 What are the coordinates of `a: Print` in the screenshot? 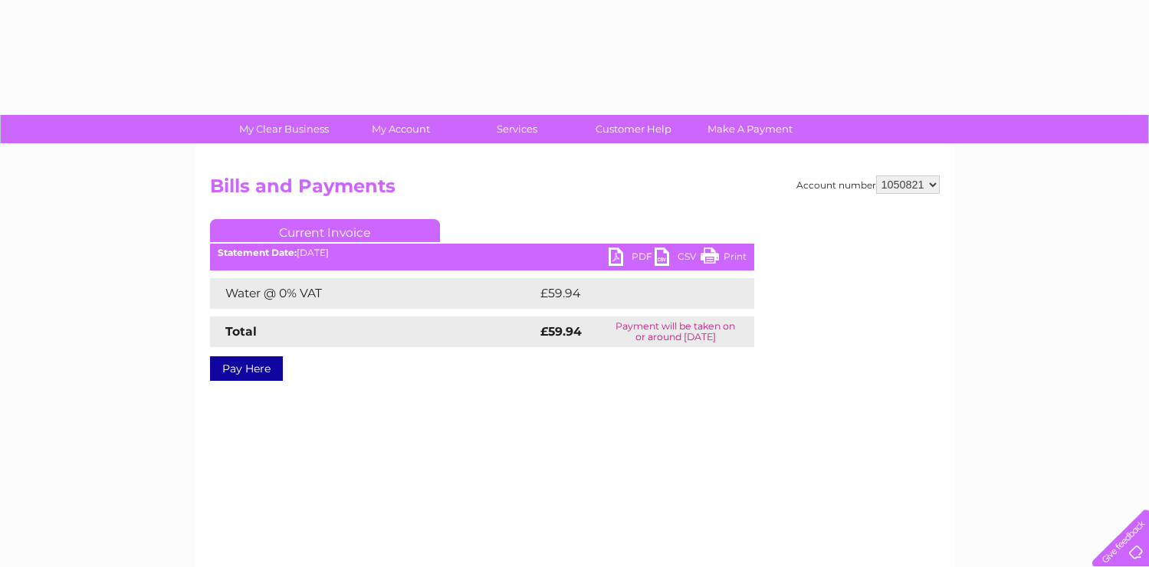 It's located at (724, 258).